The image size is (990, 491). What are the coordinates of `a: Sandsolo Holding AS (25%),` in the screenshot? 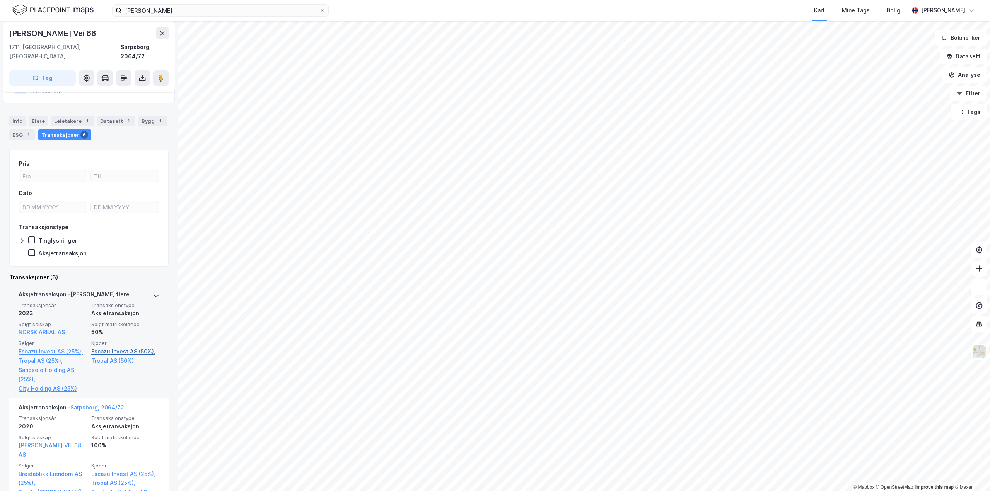 It's located at (53, 375).